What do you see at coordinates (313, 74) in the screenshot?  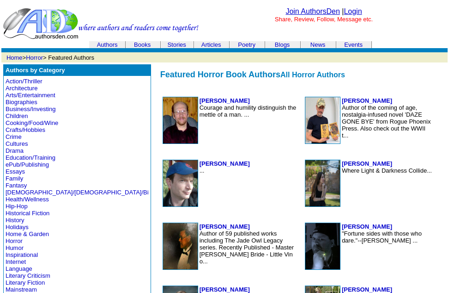 I see `font: All Horror Authors` at bounding box center [313, 74].